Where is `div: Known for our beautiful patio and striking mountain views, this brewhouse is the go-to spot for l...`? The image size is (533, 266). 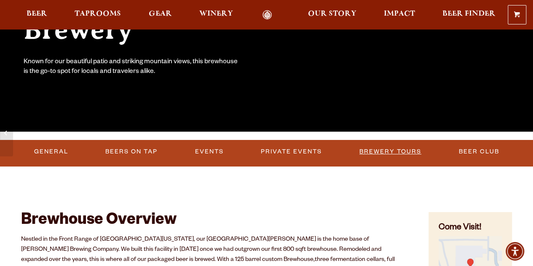
div: Known for our beautiful patio and striking mountain views, this brewhouse is the go-to spot for l... is located at coordinates (131, 67).